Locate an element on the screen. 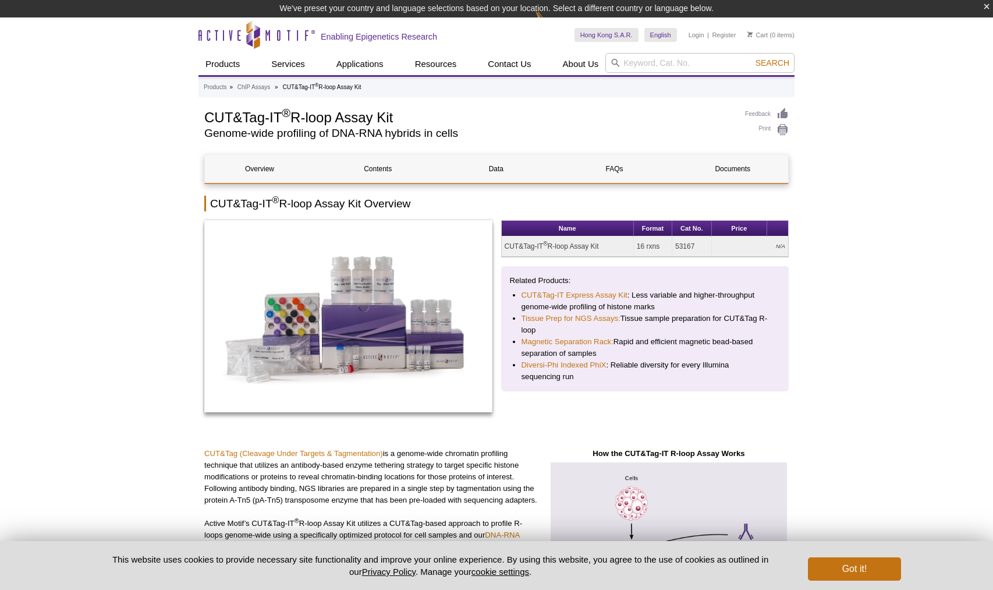 This screenshot has height=590, width=993. h2: CUT&Tag-IT R-loop Assay Kit Overview is located at coordinates (497, 203).